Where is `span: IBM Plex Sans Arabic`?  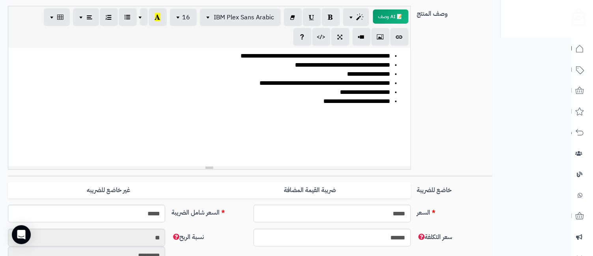 span: IBM Plex Sans Arabic is located at coordinates (244, 17).